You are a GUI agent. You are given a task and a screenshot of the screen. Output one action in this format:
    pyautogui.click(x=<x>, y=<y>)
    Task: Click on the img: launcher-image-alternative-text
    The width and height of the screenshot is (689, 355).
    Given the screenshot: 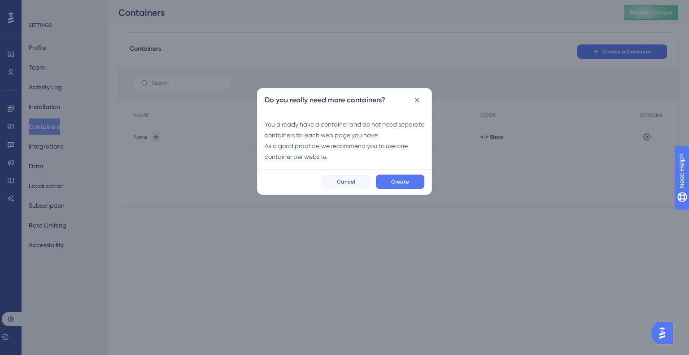 What is the action you would take?
    pyautogui.click(x=11, y=13)
    